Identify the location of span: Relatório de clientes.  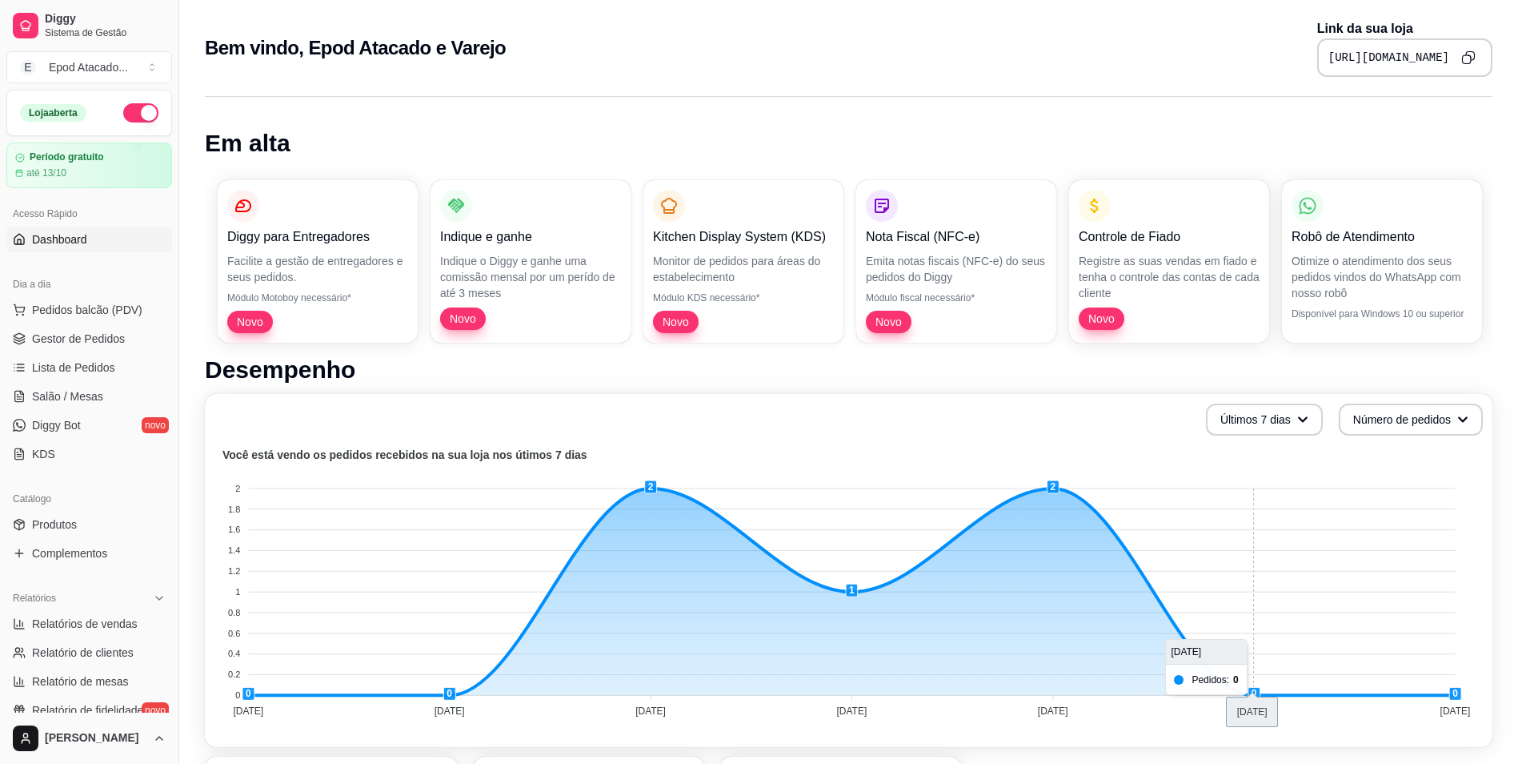
(82, 652).